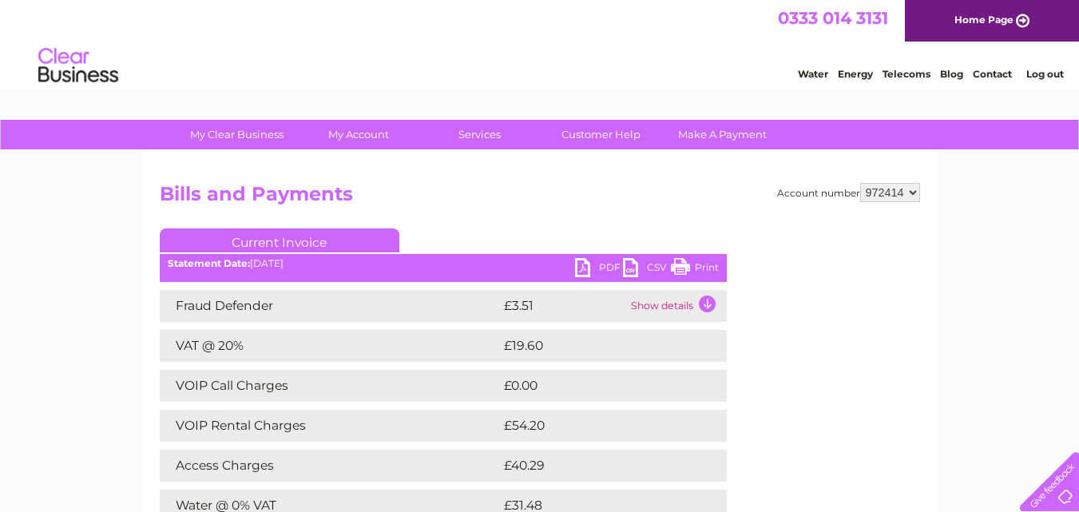  What do you see at coordinates (599, 269) in the screenshot?
I see `a: PDF` at bounding box center [599, 269].